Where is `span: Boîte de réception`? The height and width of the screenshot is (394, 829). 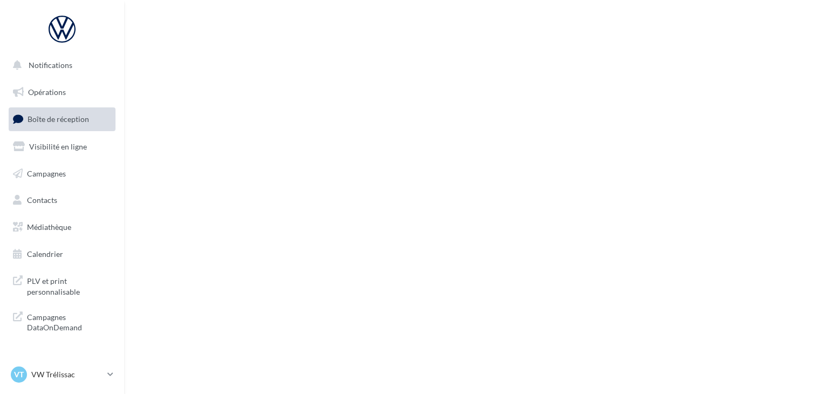 span: Boîte de réception is located at coordinates (58, 119).